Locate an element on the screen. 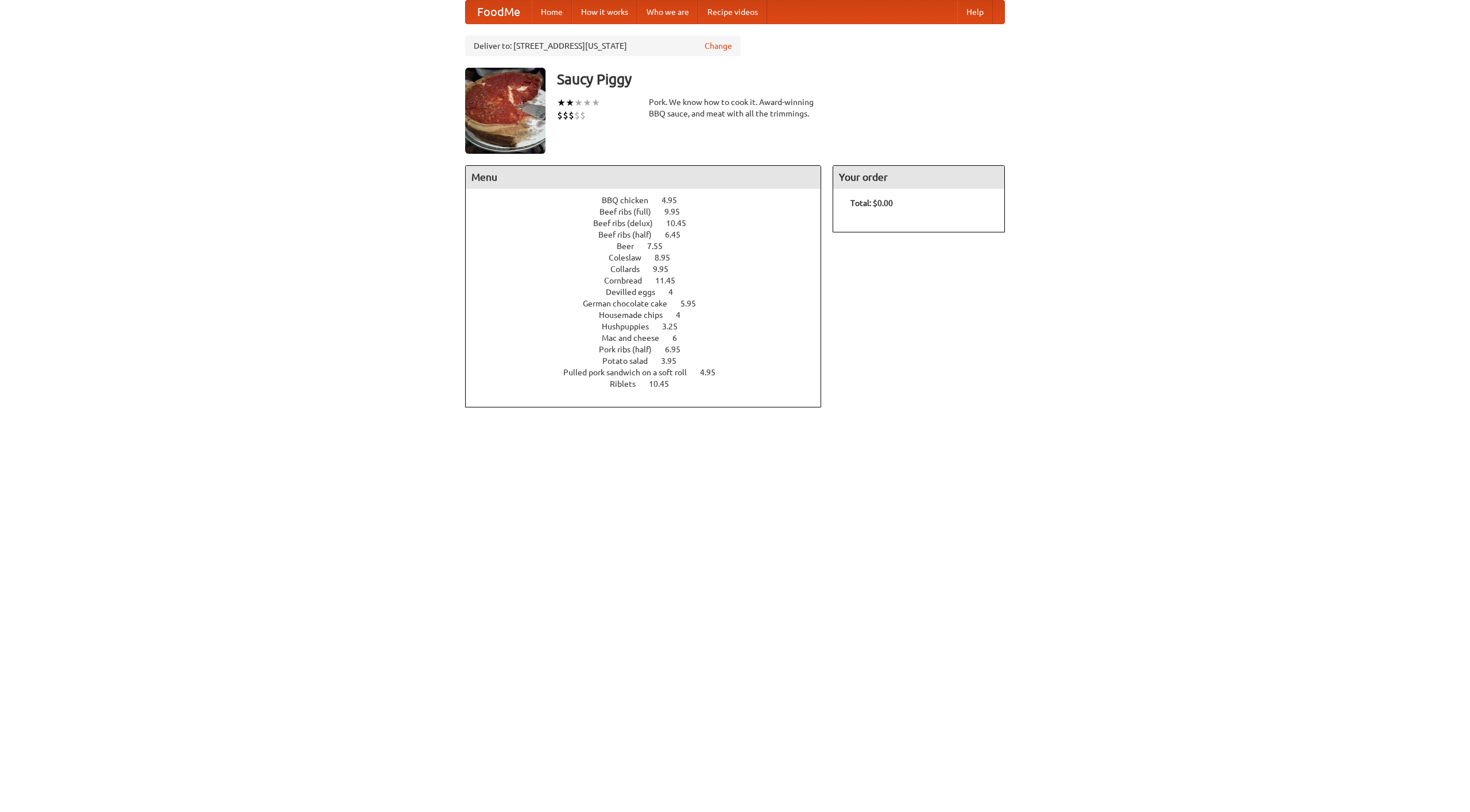  span: 6 is located at coordinates (680, 338).